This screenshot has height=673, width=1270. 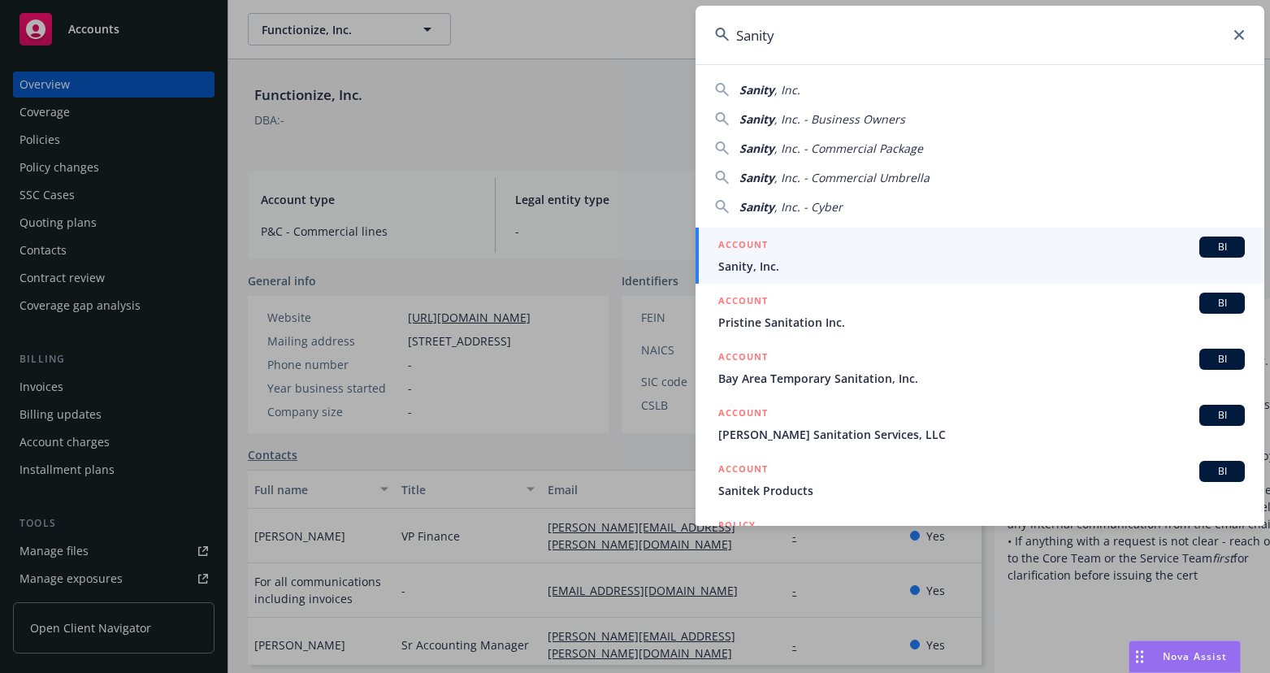 I want to click on a: ACCOUNTBIPristine Sanitation Inc., so click(x=980, y=311).